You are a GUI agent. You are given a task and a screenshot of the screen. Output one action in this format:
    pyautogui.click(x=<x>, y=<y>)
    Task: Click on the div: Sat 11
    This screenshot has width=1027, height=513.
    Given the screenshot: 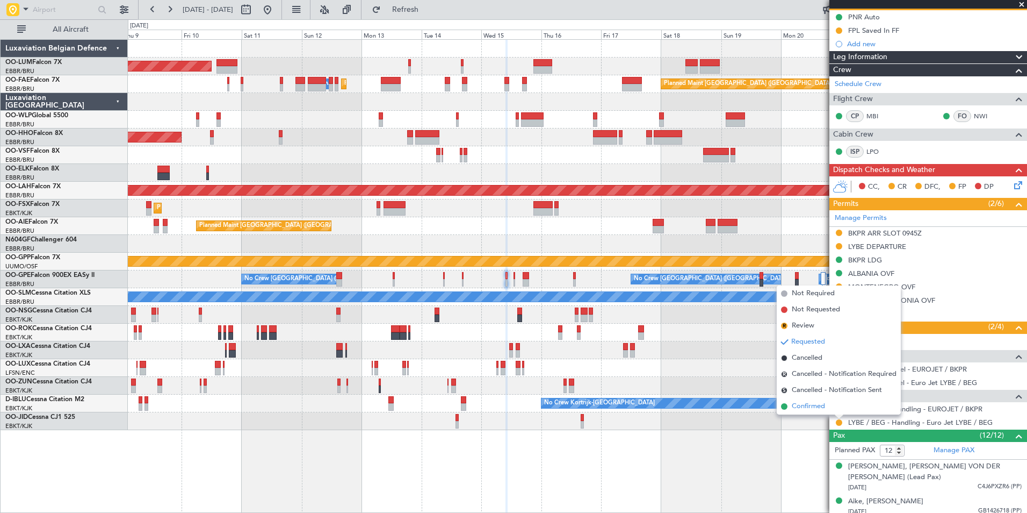 What is the action you would take?
    pyautogui.click(x=272, y=34)
    